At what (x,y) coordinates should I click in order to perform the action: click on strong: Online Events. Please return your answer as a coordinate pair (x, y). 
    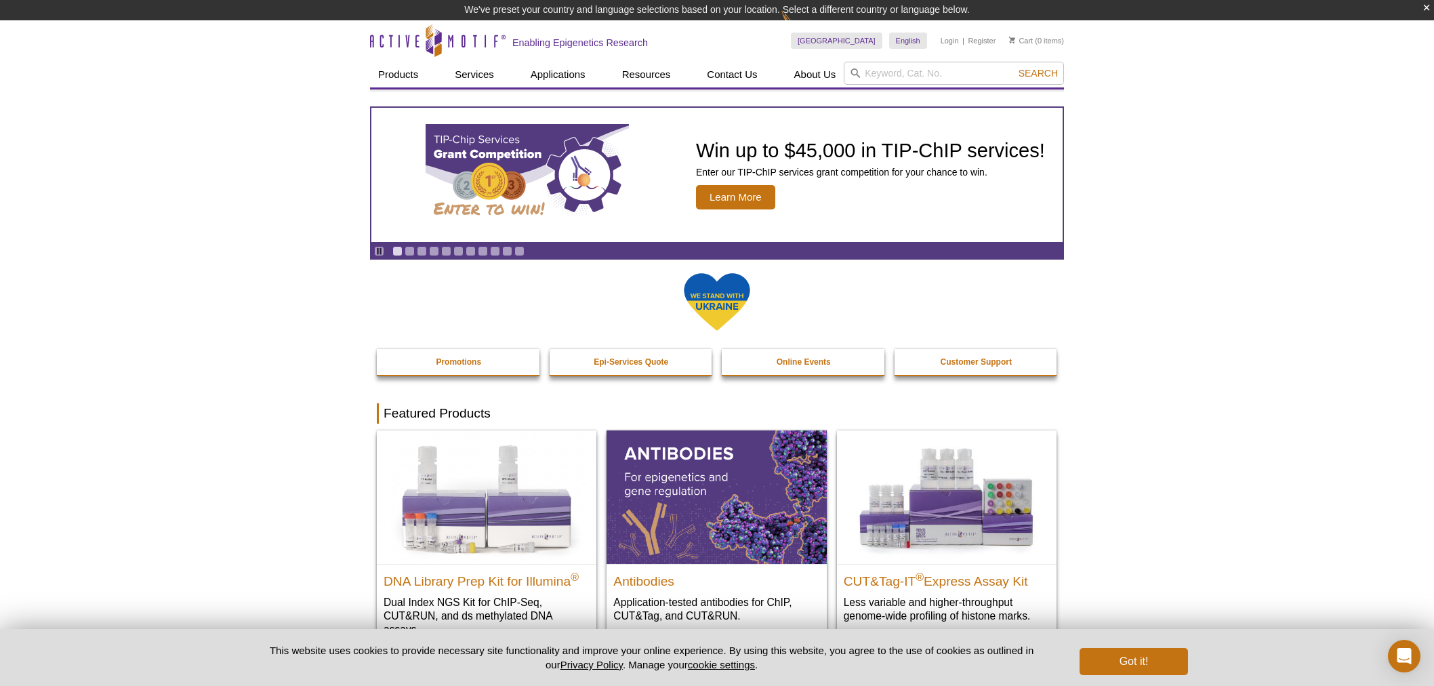
    Looking at the image, I should click on (804, 362).